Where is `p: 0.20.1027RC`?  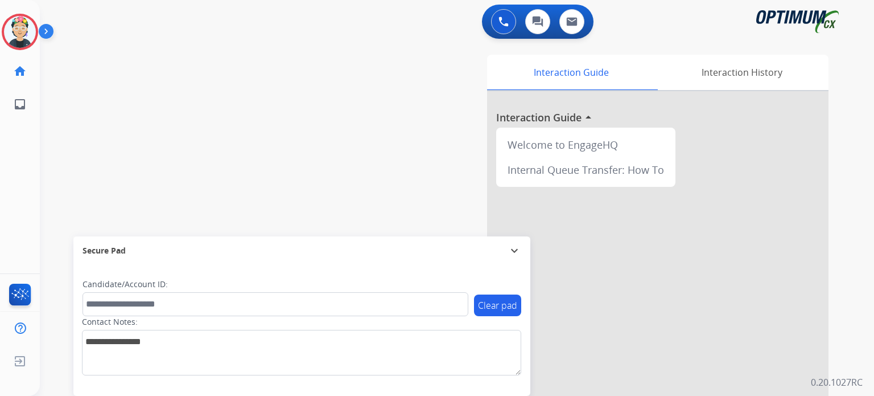 p: 0.20.1027RC is located at coordinates (837, 382).